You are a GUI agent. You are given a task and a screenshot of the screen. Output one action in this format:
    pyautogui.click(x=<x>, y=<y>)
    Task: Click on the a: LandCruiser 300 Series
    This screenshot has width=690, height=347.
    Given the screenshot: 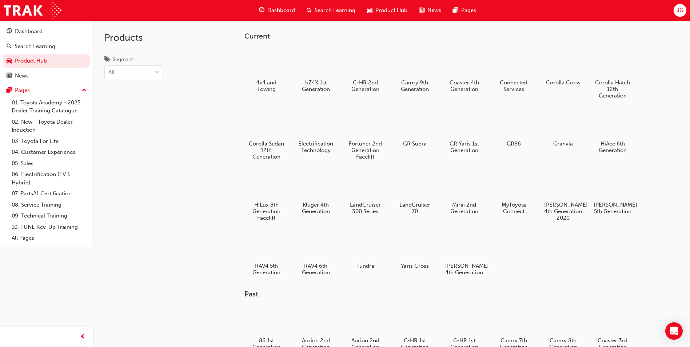 What is the action you would take?
    pyautogui.click(x=365, y=193)
    